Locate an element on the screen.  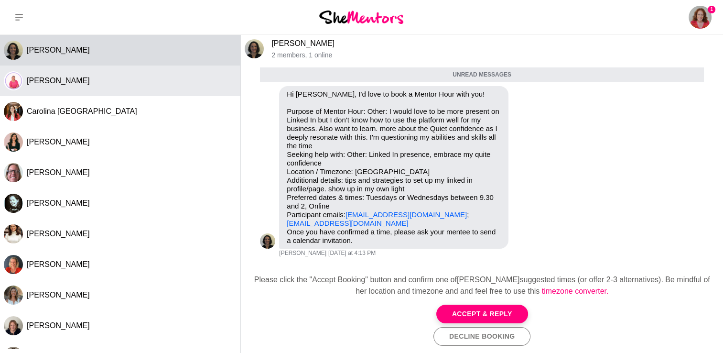
img: She Mentors Logo is located at coordinates (361, 17).